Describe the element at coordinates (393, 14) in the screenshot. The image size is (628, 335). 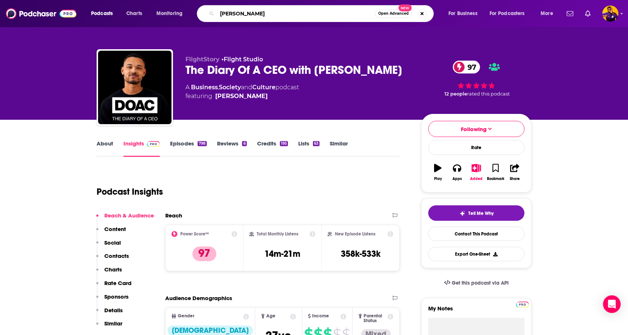
I see `button: Open AdvancedNew` at that location.